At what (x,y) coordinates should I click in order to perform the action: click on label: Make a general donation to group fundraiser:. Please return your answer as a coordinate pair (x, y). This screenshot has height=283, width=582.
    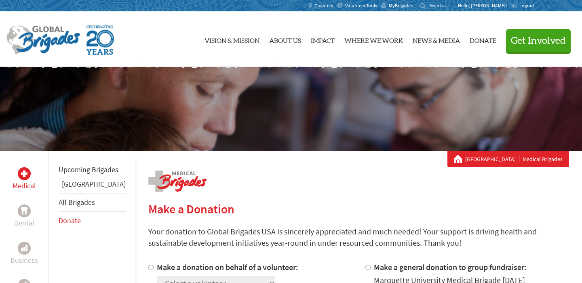
    Looking at the image, I should click on (450, 266).